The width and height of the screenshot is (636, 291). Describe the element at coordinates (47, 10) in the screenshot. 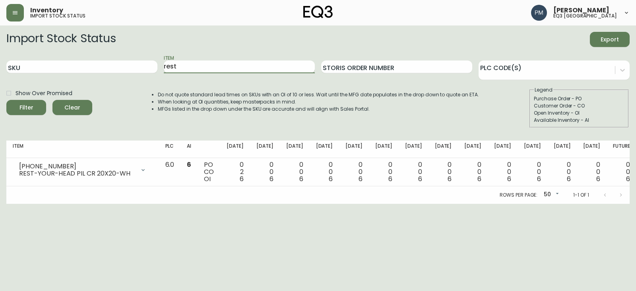

I see `span: Inventory` at that location.